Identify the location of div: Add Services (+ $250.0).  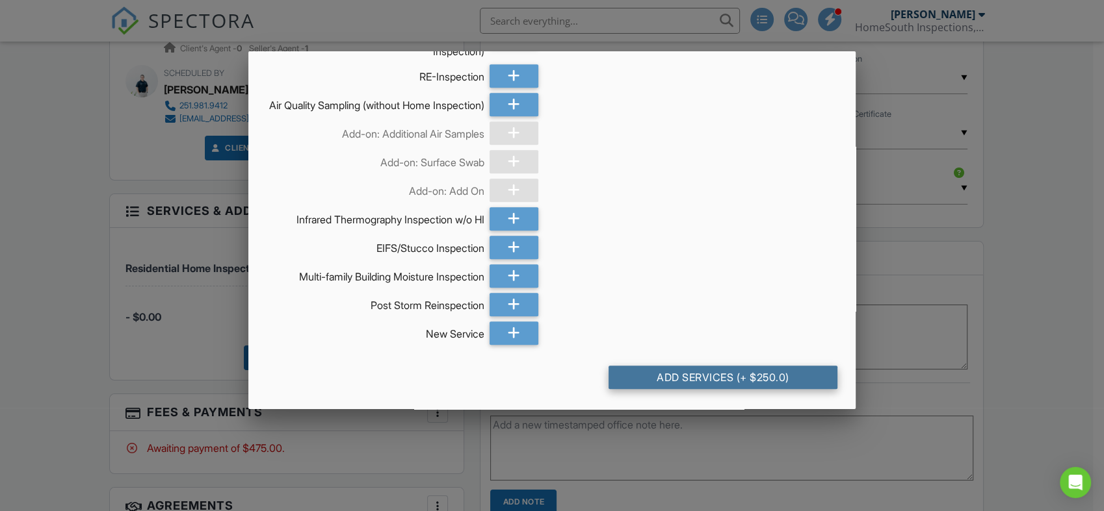
(723, 378).